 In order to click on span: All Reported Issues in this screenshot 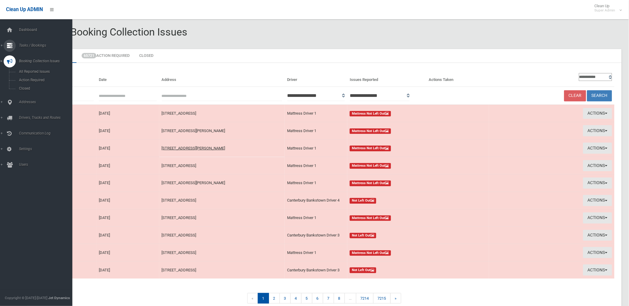, I will do `click(45, 72)`.